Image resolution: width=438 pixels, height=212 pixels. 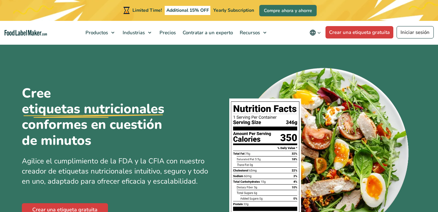 I want to click on a: Crear una etiqueta gratuita, so click(x=359, y=32).